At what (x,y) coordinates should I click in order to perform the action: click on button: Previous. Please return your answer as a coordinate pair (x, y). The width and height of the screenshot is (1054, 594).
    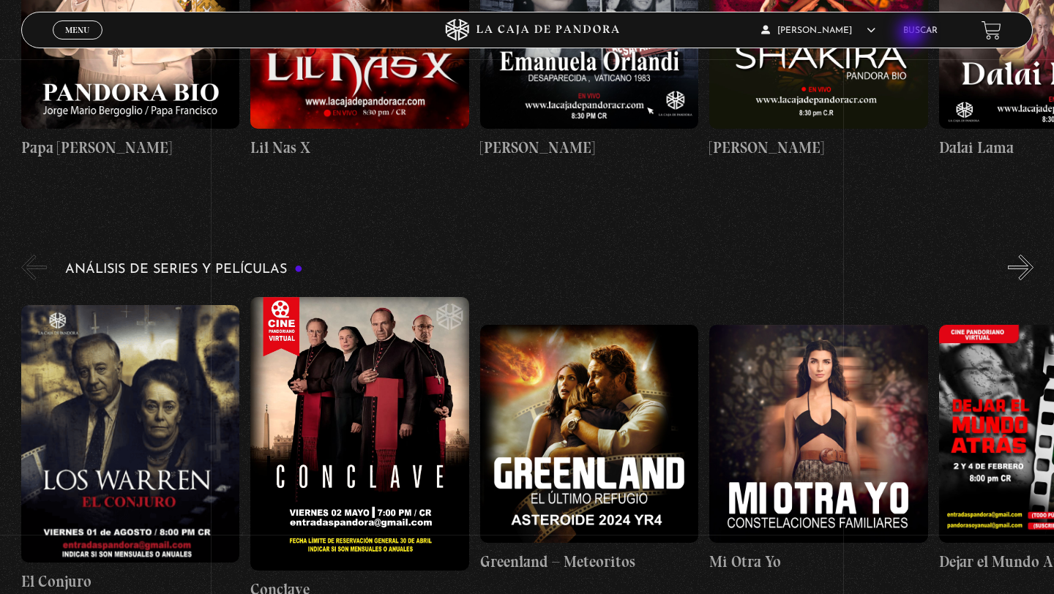
    Looking at the image, I should click on (34, 267).